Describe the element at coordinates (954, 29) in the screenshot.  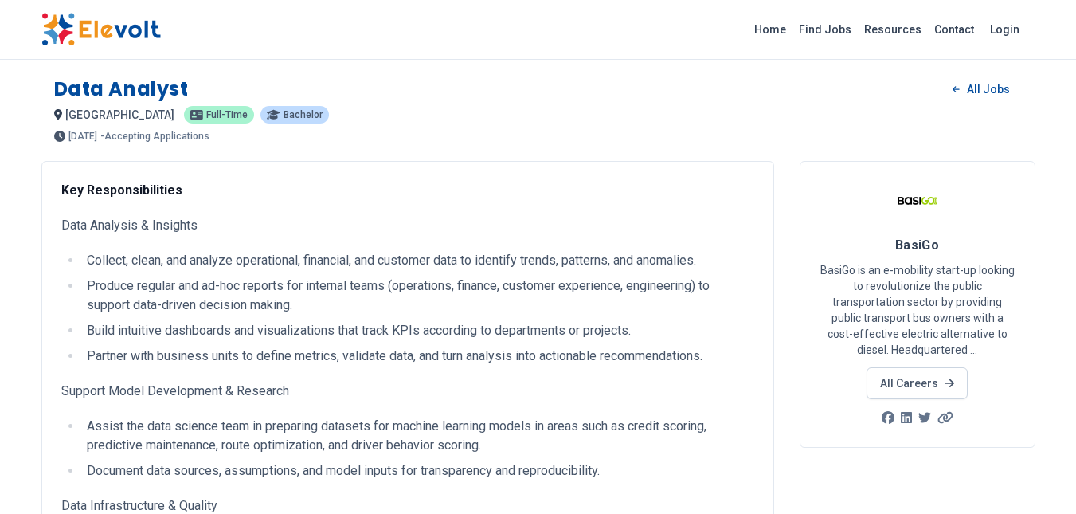
I see `a: Contact` at that location.